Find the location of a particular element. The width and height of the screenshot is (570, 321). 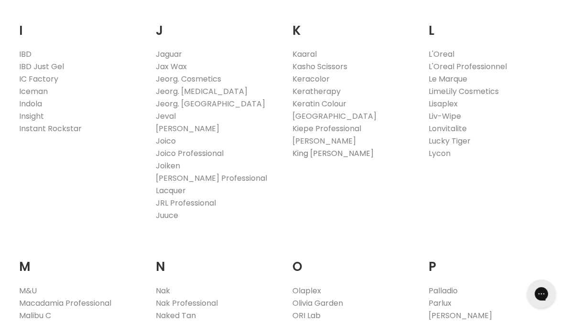

a: Lycon is located at coordinates (439, 153).